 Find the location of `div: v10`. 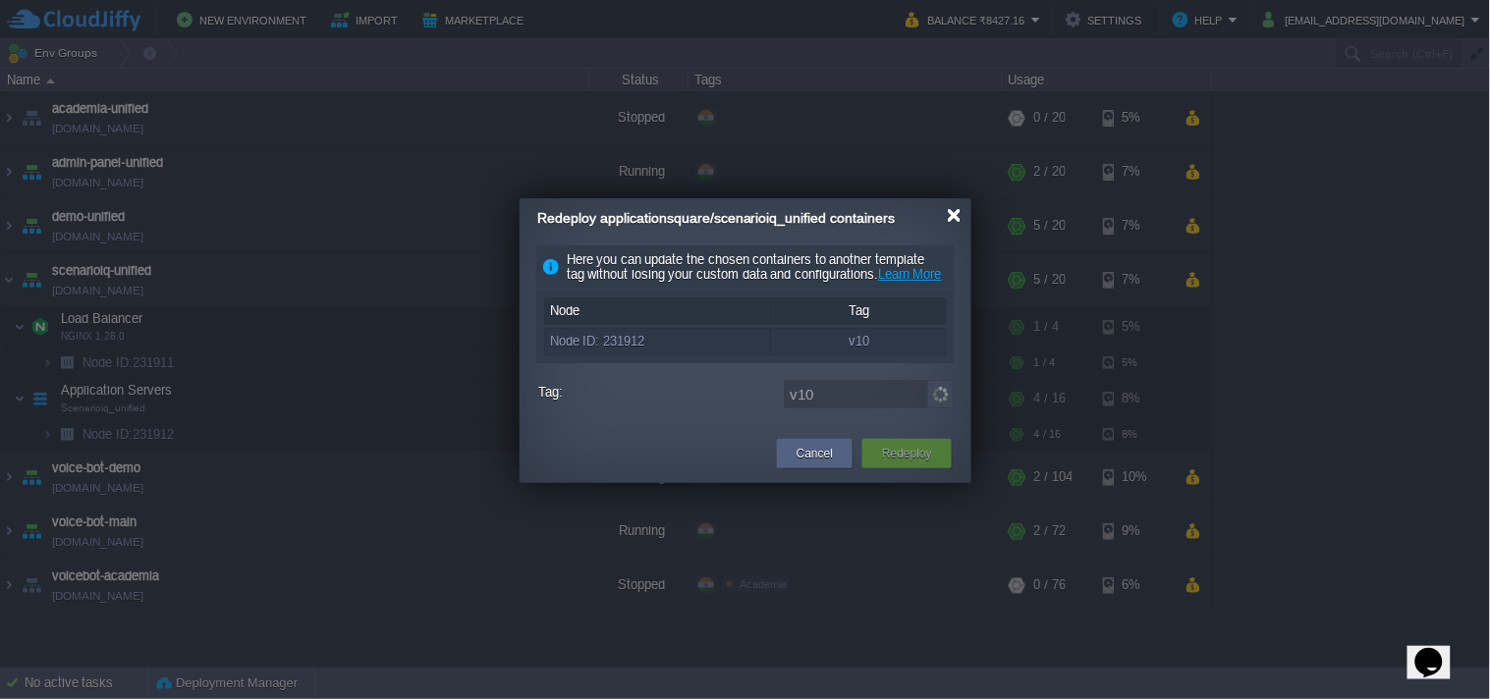

div: v10 is located at coordinates (860, 342).